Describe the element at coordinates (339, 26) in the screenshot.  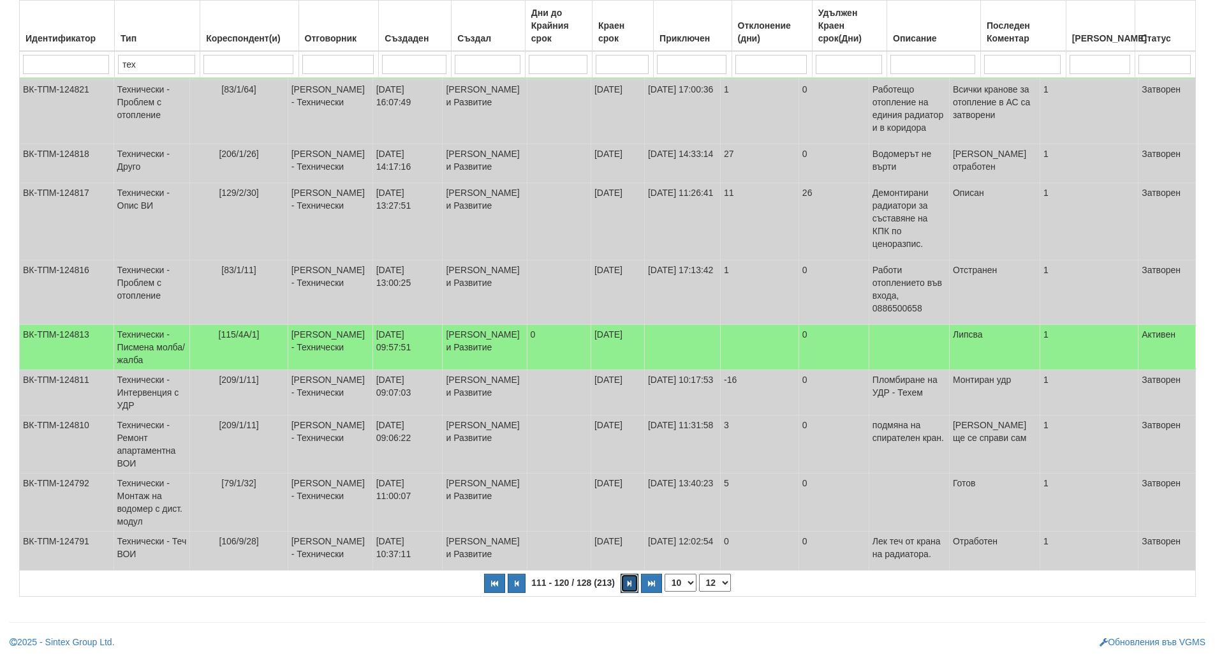
I see `th: Отговорник: No sort applied, activate to apply an ascending sort` at that location.